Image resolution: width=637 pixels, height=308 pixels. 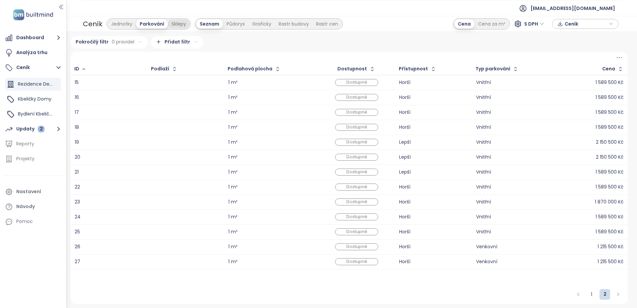 I want to click on div: 17, so click(x=109, y=112).